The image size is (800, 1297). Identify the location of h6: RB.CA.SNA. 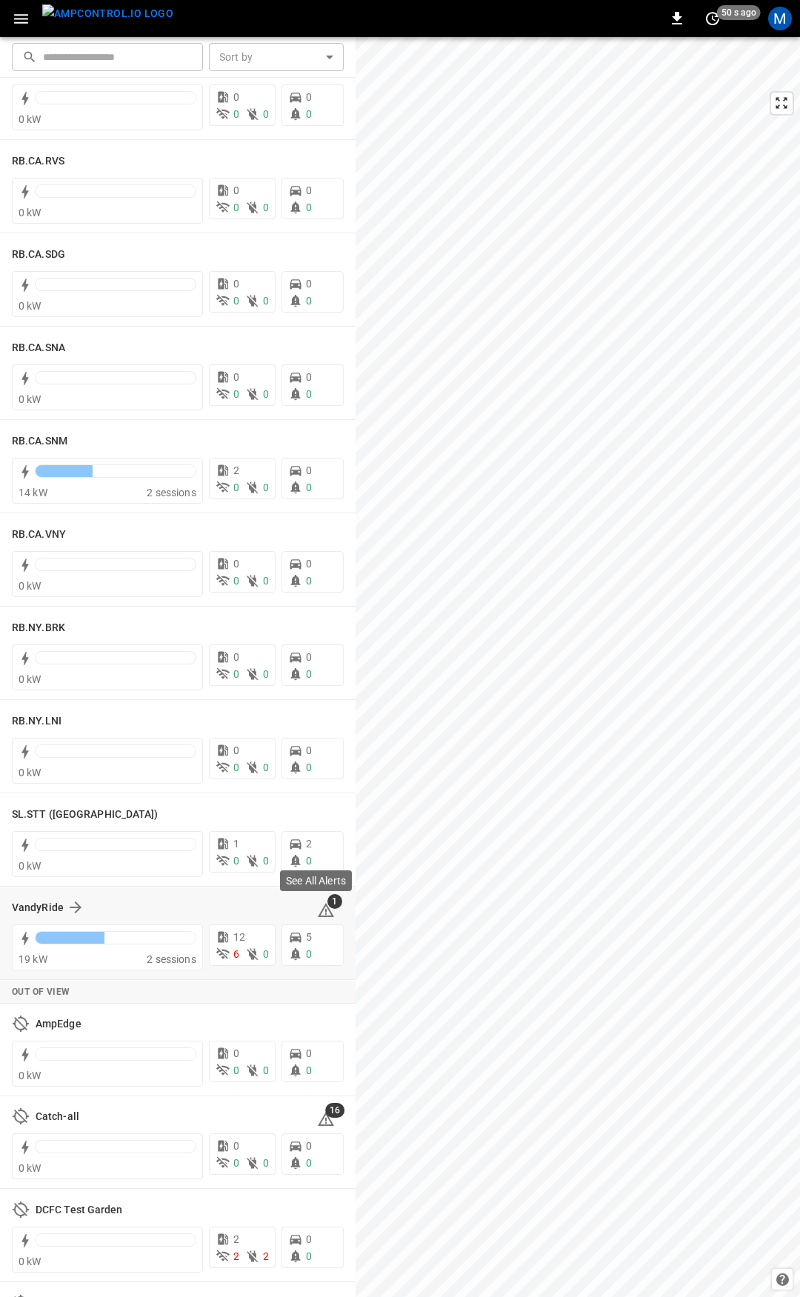
(39, 348).